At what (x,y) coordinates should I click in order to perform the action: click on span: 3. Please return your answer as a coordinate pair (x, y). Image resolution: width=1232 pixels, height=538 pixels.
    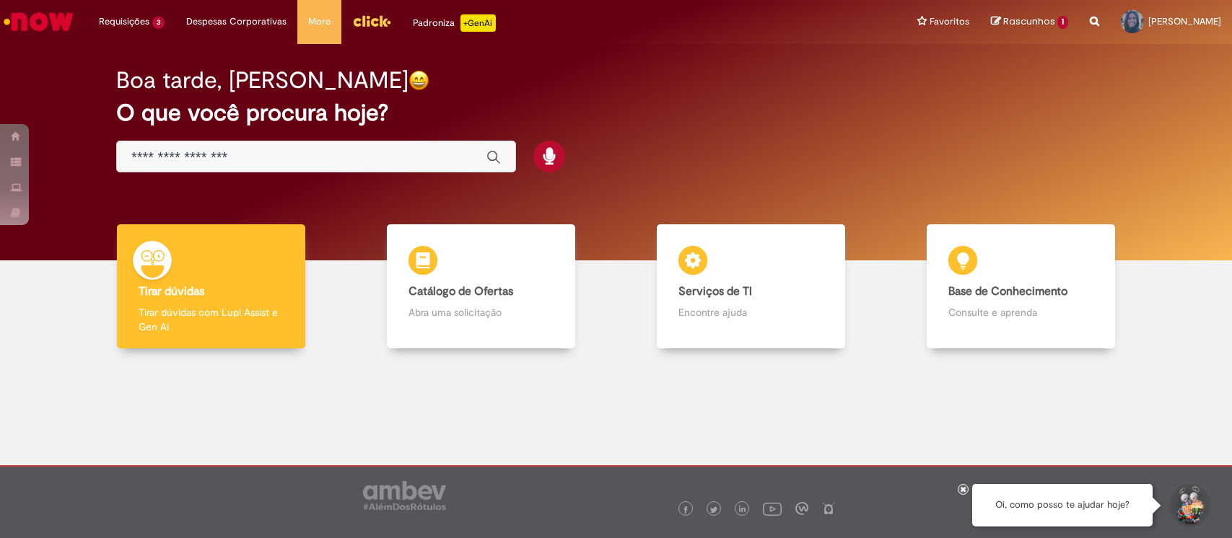
    Looking at the image, I should click on (158, 22).